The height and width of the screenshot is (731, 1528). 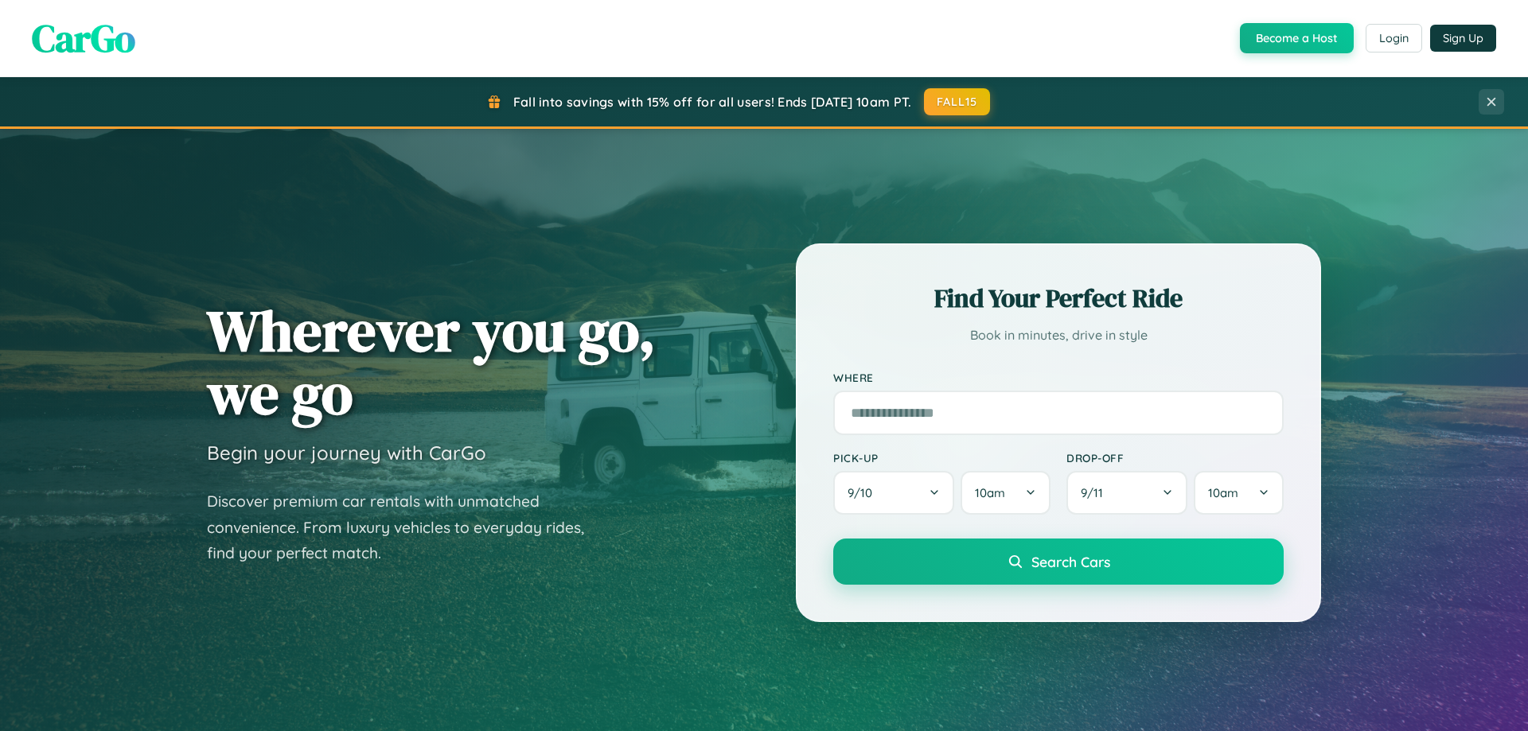 What do you see at coordinates (84, 38) in the screenshot?
I see `span: CarGo` at bounding box center [84, 38].